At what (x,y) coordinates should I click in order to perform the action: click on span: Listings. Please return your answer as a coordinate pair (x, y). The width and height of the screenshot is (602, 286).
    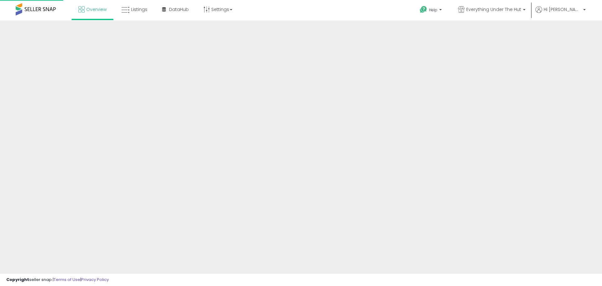
    Looking at the image, I should click on (139, 9).